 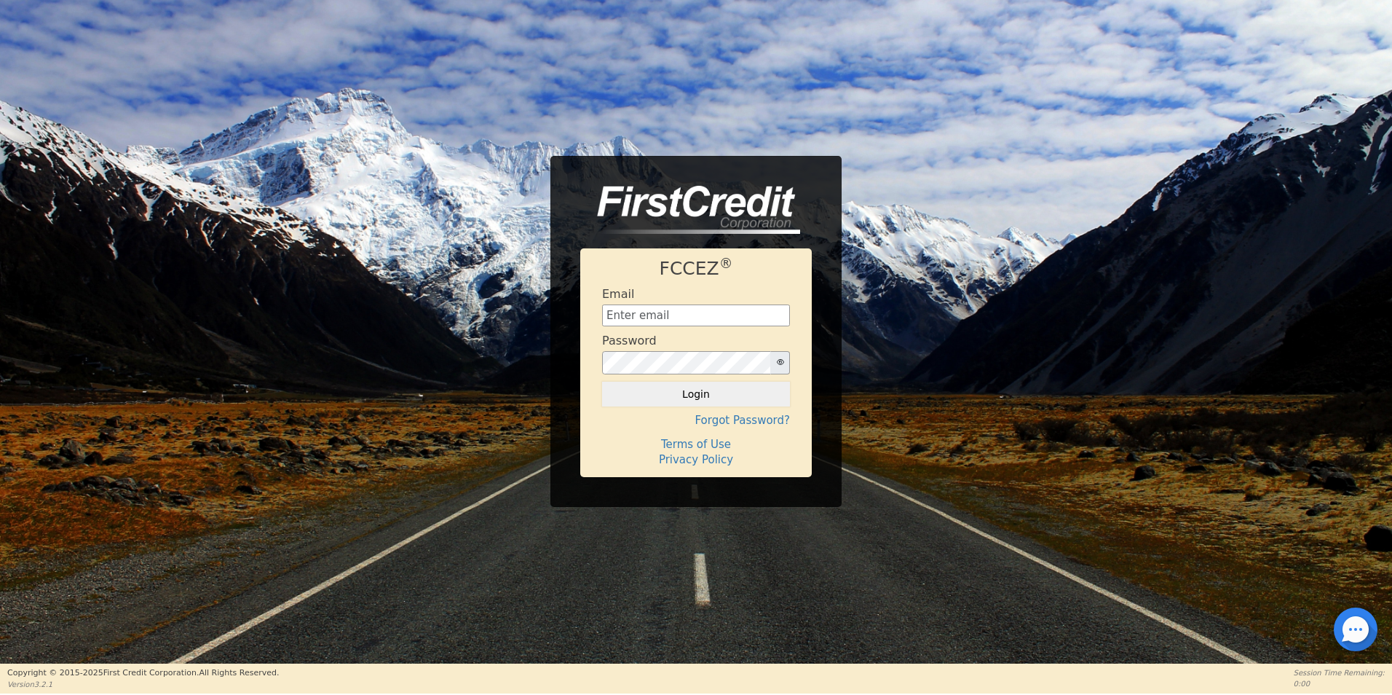 I want to click on h4: Terms of Use, so click(x=696, y=444).